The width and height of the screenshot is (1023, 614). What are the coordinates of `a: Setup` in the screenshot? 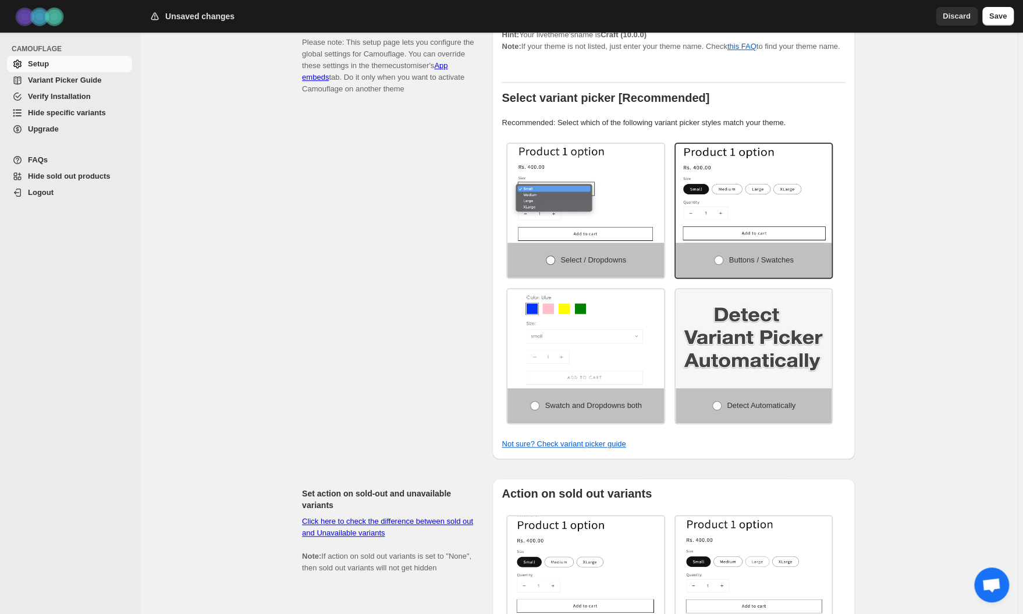 It's located at (69, 64).